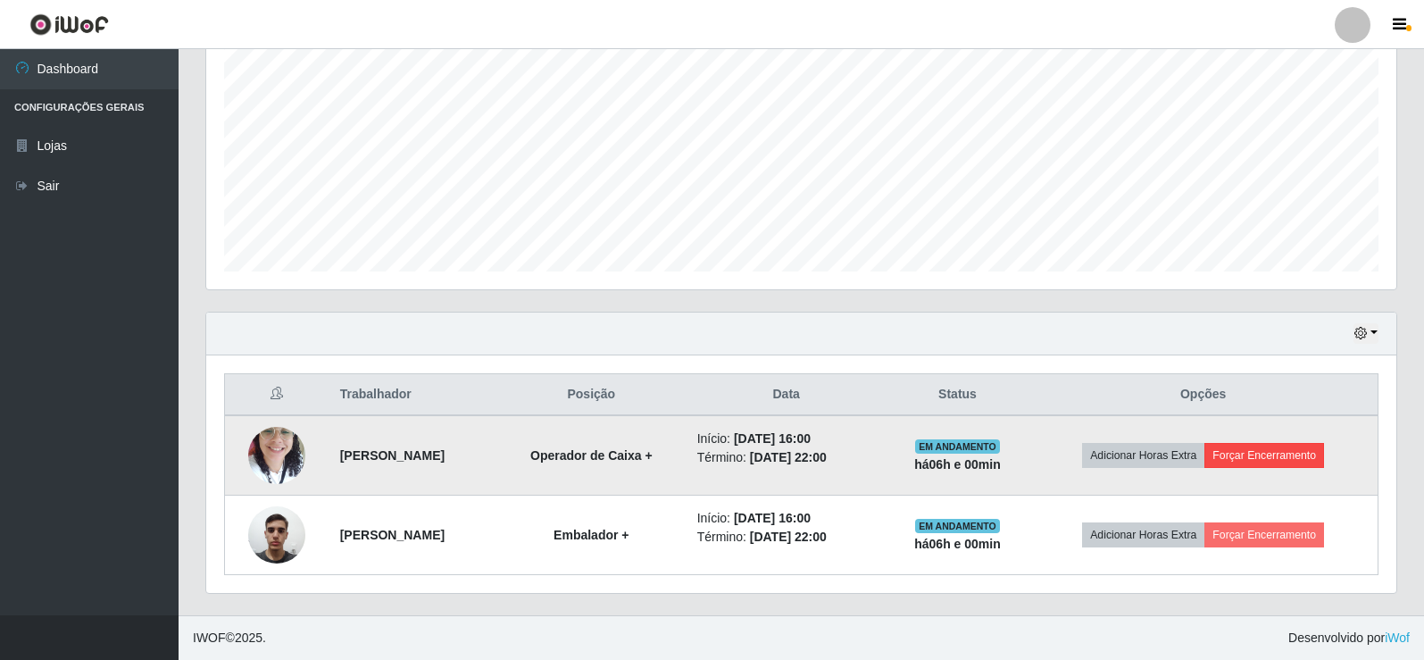 The image size is (1424, 660). I want to click on th: Posição, so click(591, 394).